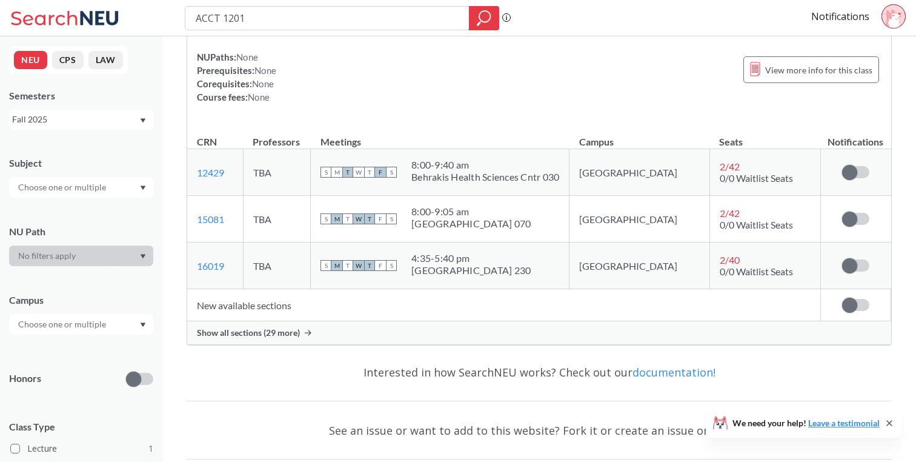 This screenshot has width=916, height=462. Describe the element at coordinates (249, 333) in the screenshot. I see `span: Show all sections (29 more)` at that location.